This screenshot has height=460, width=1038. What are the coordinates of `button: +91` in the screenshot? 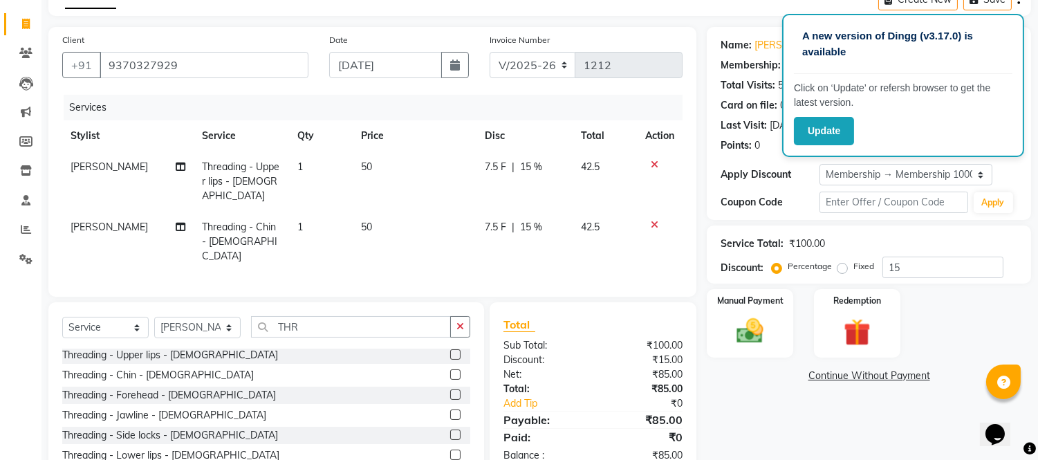 It's located at (82, 65).